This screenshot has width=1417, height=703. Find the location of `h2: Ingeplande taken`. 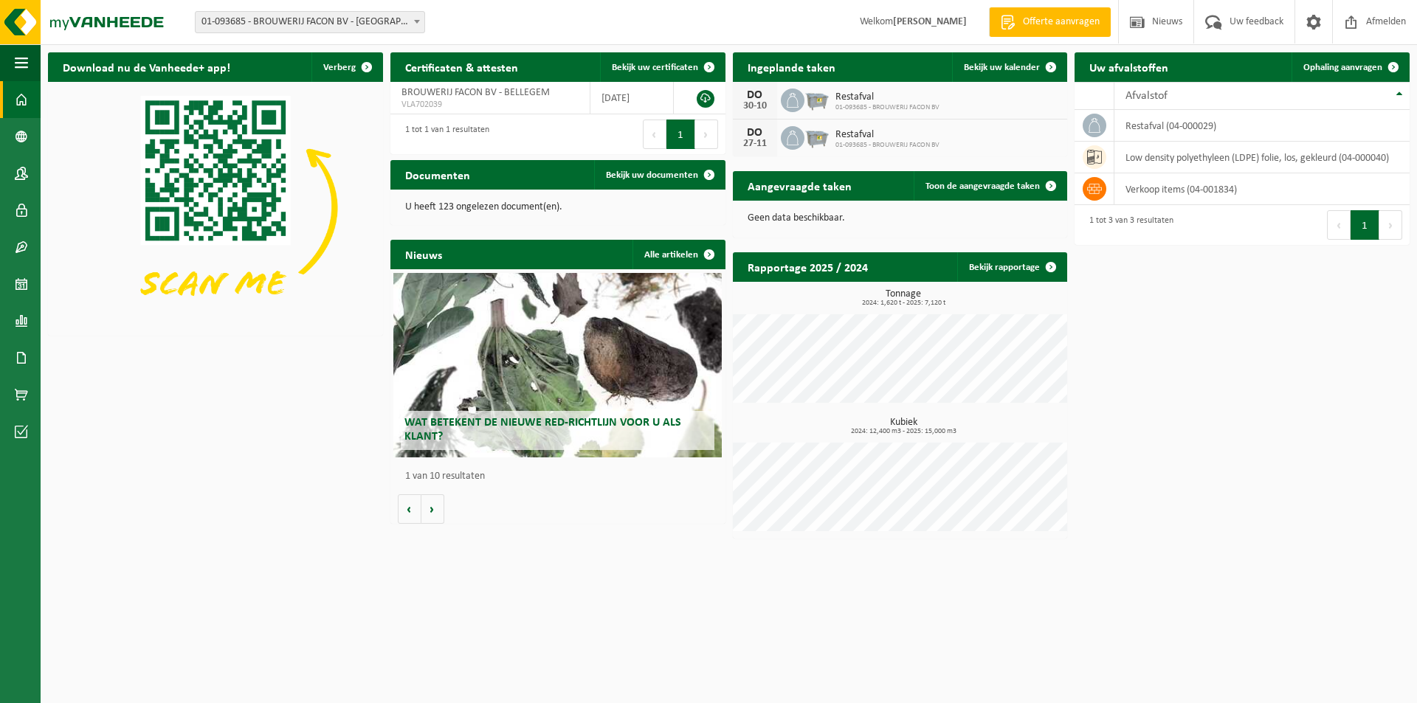

h2: Ingeplande taken is located at coordinates (791, 66).